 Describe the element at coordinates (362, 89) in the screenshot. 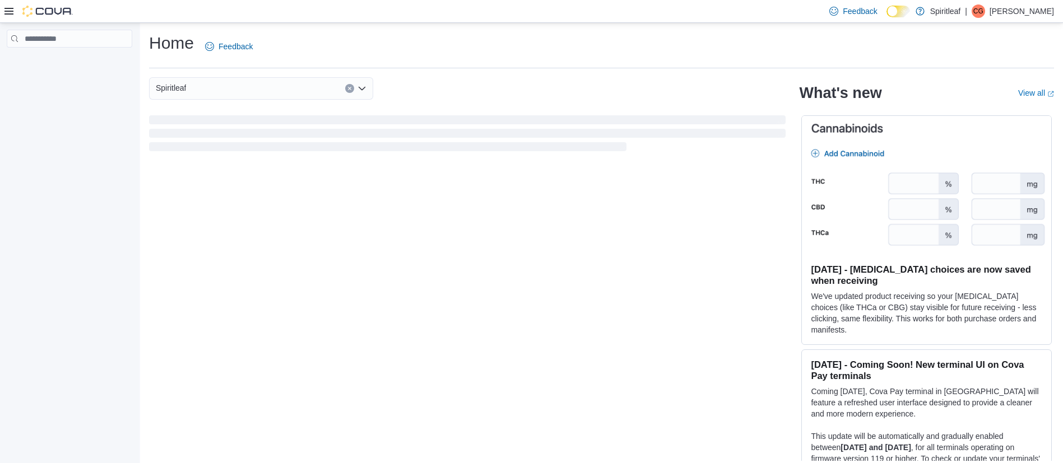

I see `button: Open list of options` at that location.